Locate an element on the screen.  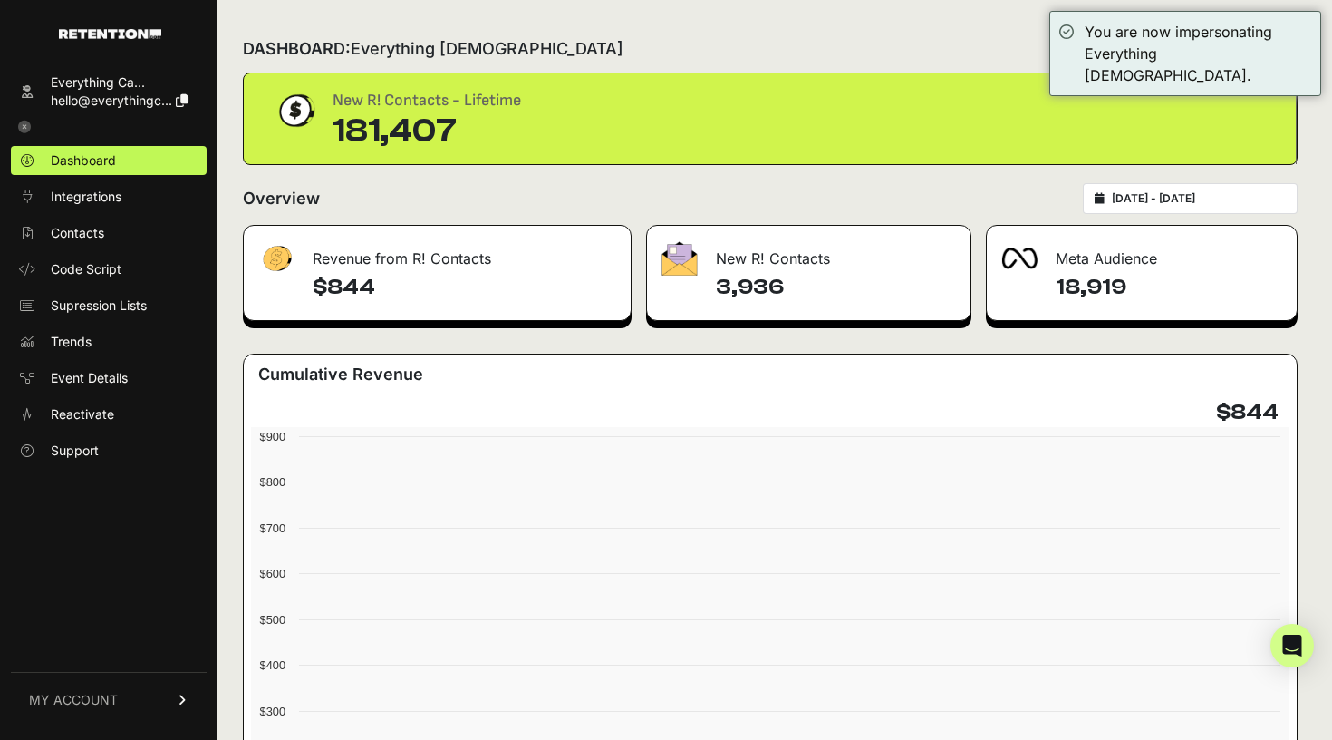
div: 181,407 is located at coordinates (427, 131).